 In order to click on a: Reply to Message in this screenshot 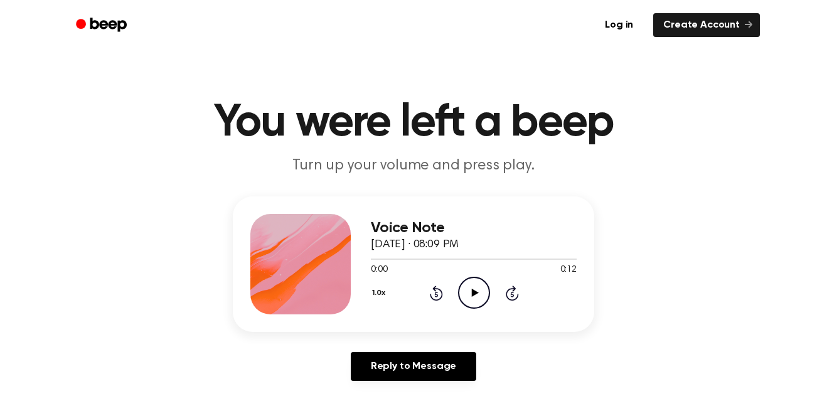, I will do `click(414, 366)`.